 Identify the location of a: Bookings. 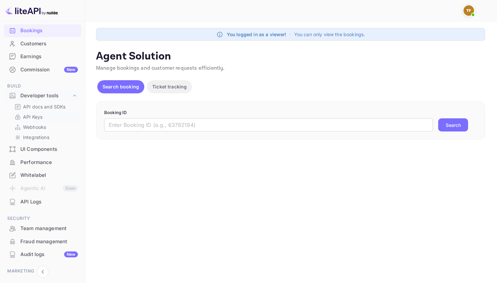
(42, 30).